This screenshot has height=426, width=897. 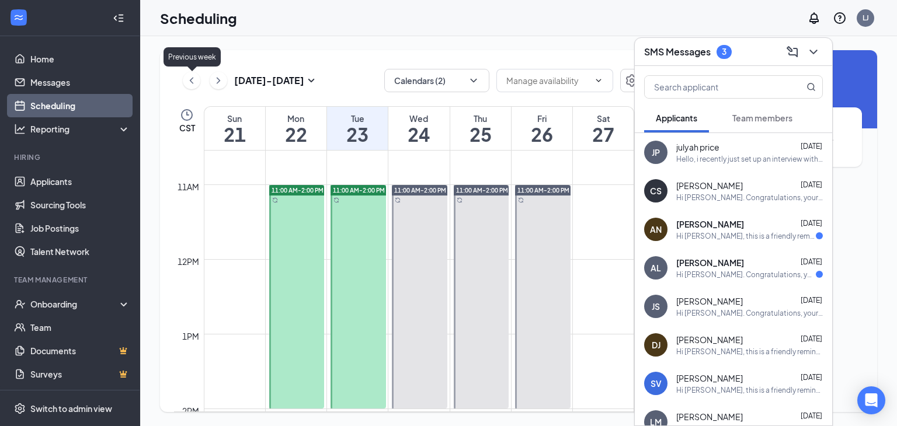 What do you see at coordinates (75, 304) in the screenshot?
I see `div: Onboarding` at bounding box center [75, 304].